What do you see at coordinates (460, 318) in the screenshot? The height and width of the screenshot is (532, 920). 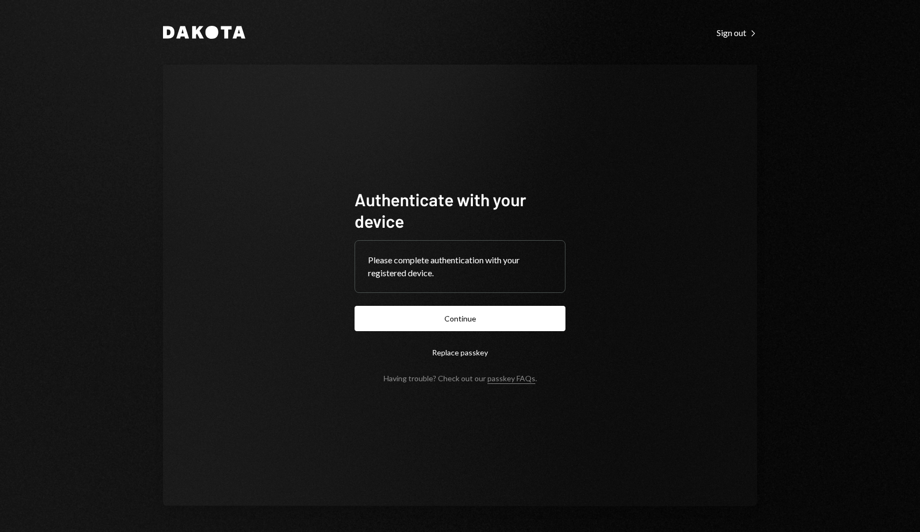 I see `button: Continue` at bounding box center [460, 318].